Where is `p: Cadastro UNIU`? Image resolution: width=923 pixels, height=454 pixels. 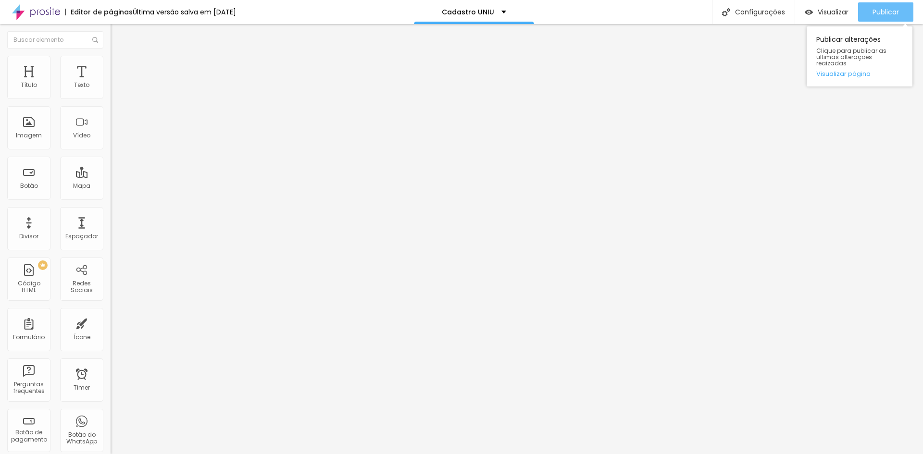 p: Cadastro UNIU is located at coordinates (468, 12).